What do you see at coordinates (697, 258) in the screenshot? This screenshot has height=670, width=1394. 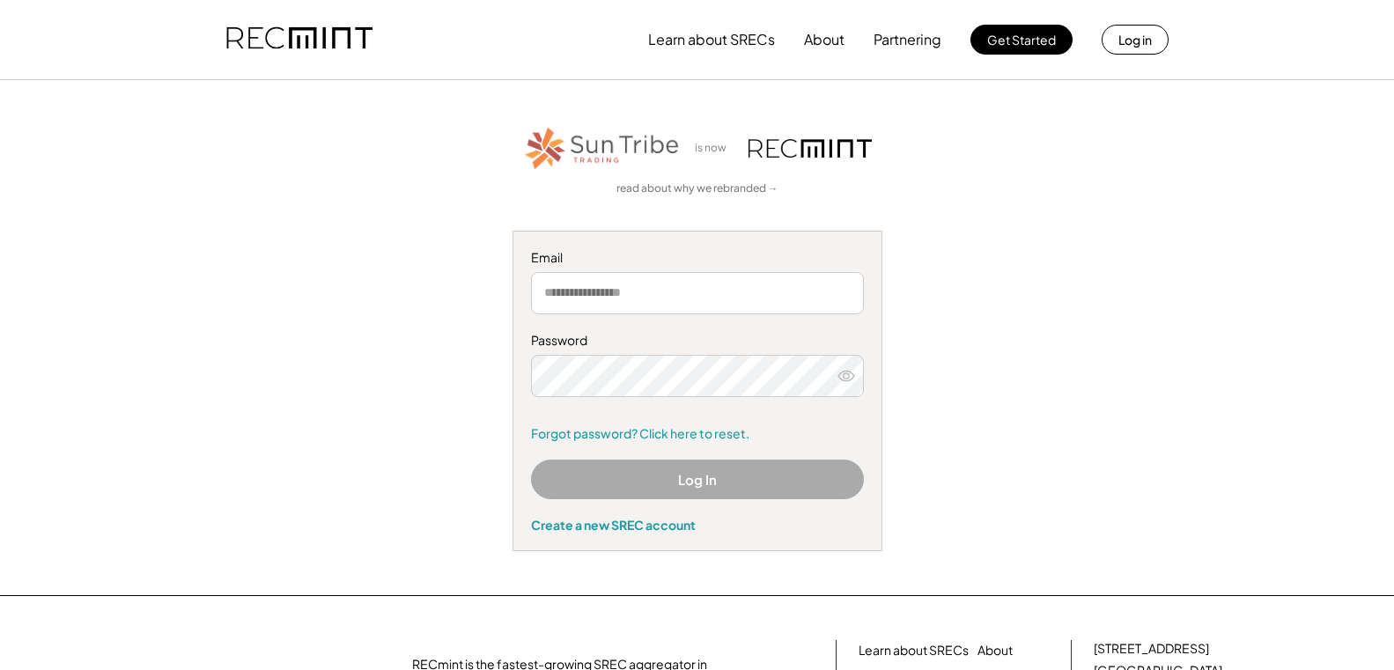 I see `div: Email` at bounding box center [697, 258].